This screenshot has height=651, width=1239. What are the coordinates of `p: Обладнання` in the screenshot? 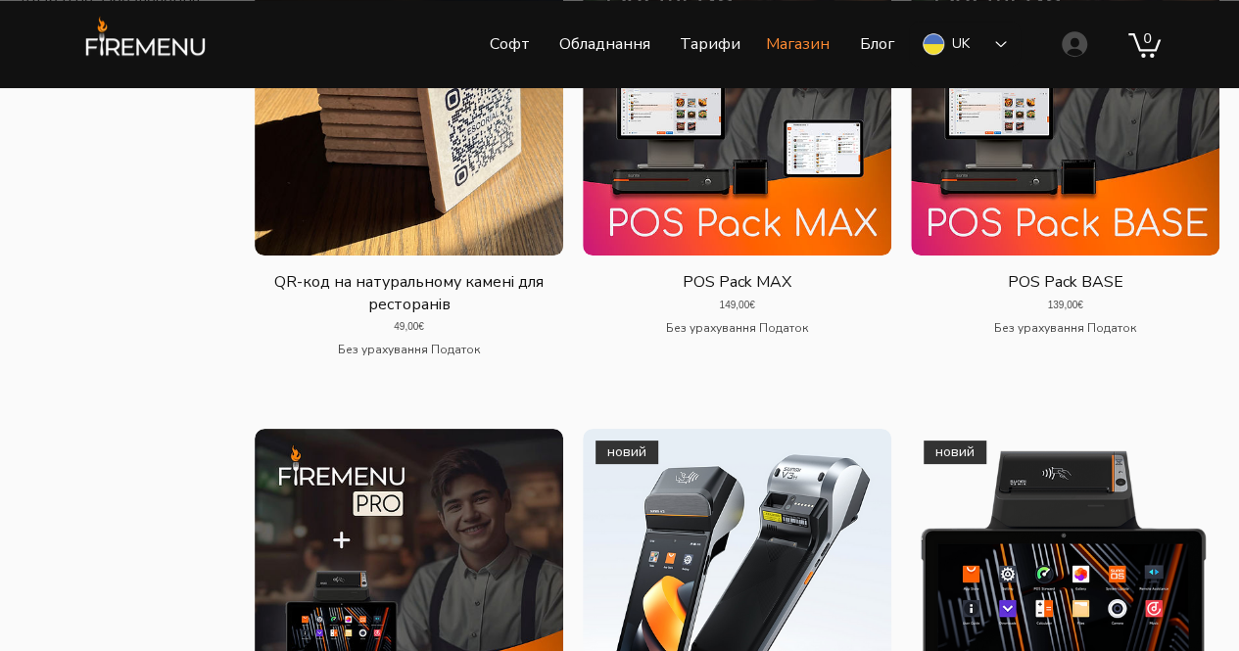 It's located at (604, 44).